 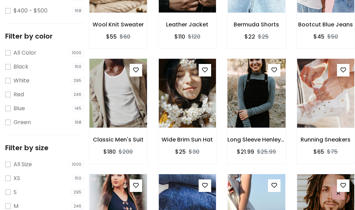 I want to click on del: $60, so click(x=125, y=36).